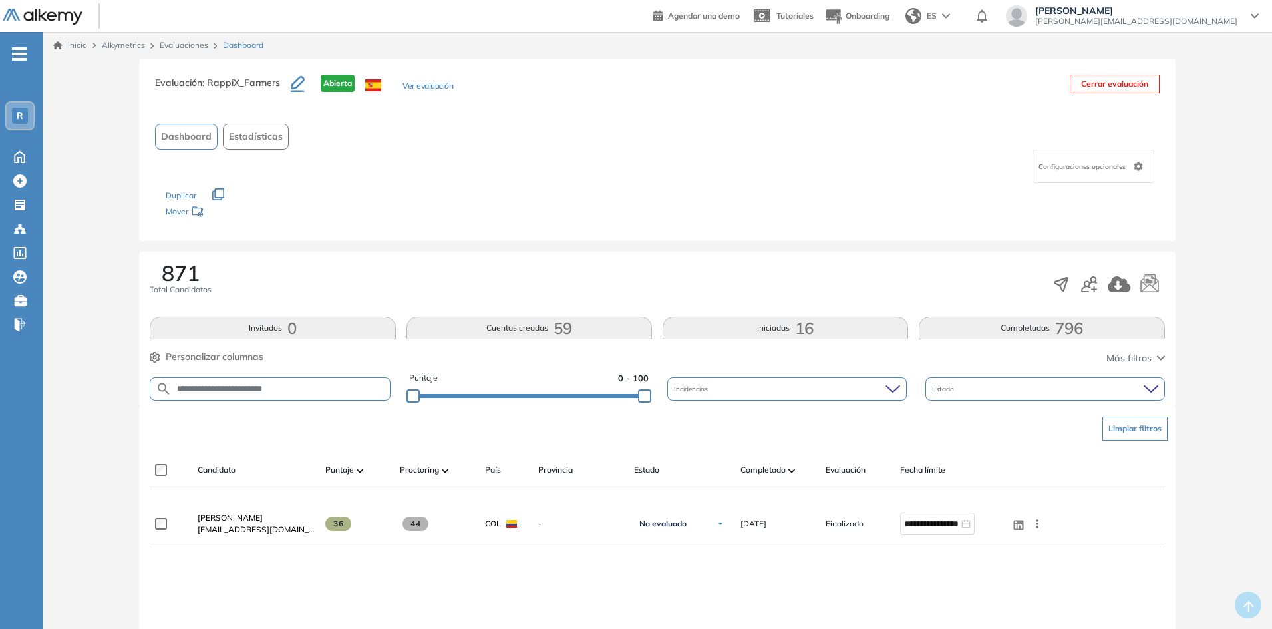 The width and height of the screenshot is (1272, 629). Describe the element at coordinates (493, 470) in the screenshot. I see `span: País` at that location.